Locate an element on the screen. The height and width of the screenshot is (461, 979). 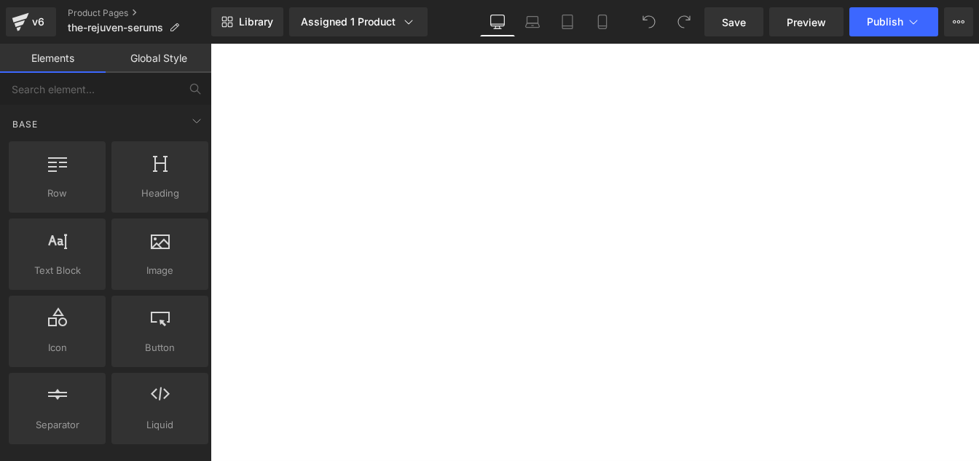
a: Tablet is located at coordinates (567, 22).